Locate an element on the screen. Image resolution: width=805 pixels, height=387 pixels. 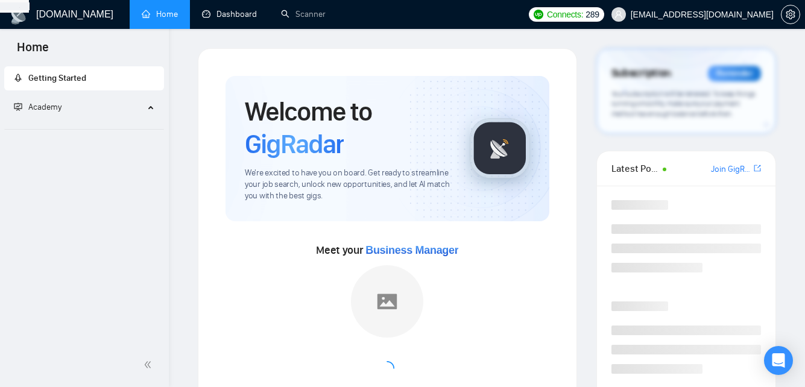
span: rocket is located at coordinates (18, 78).